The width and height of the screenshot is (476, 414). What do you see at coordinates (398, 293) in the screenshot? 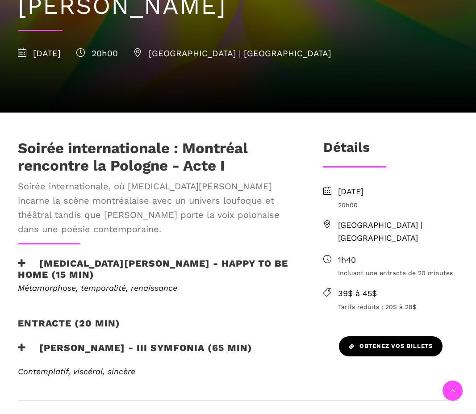
I see `span: 39$ à 45$` at bounding box center [398, 293].